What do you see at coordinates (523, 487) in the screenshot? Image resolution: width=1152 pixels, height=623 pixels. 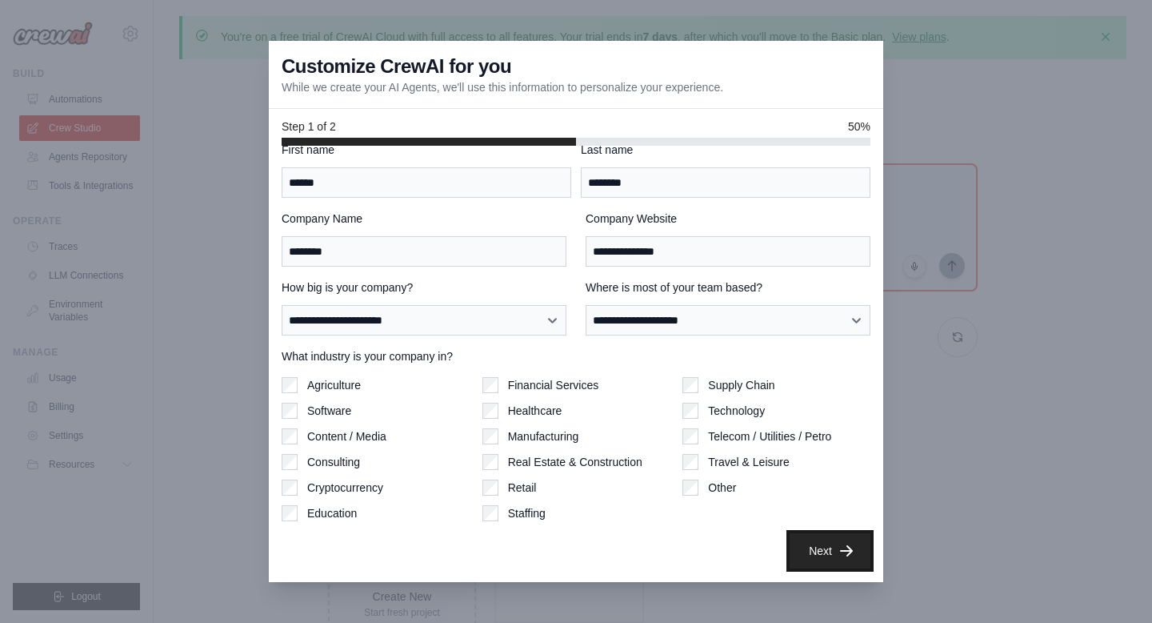 I see `label: Retail` at bounding box center [523, 487].